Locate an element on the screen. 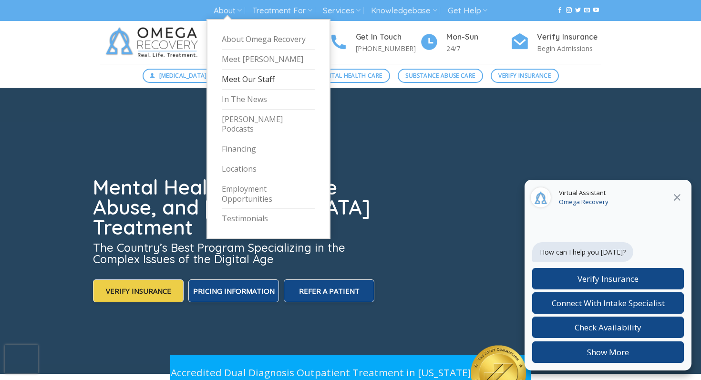  p: Begin Admissions is located at coordinates (569, 48).